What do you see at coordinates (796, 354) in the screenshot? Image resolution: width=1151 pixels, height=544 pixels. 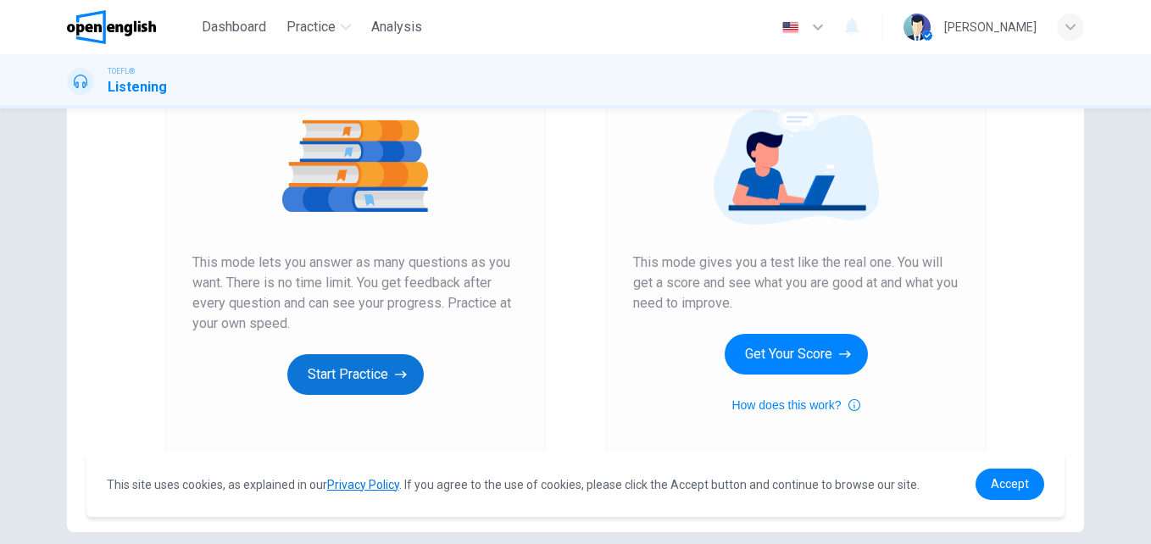 I see `button: Get Your Score` at bounding box center [796, 354].